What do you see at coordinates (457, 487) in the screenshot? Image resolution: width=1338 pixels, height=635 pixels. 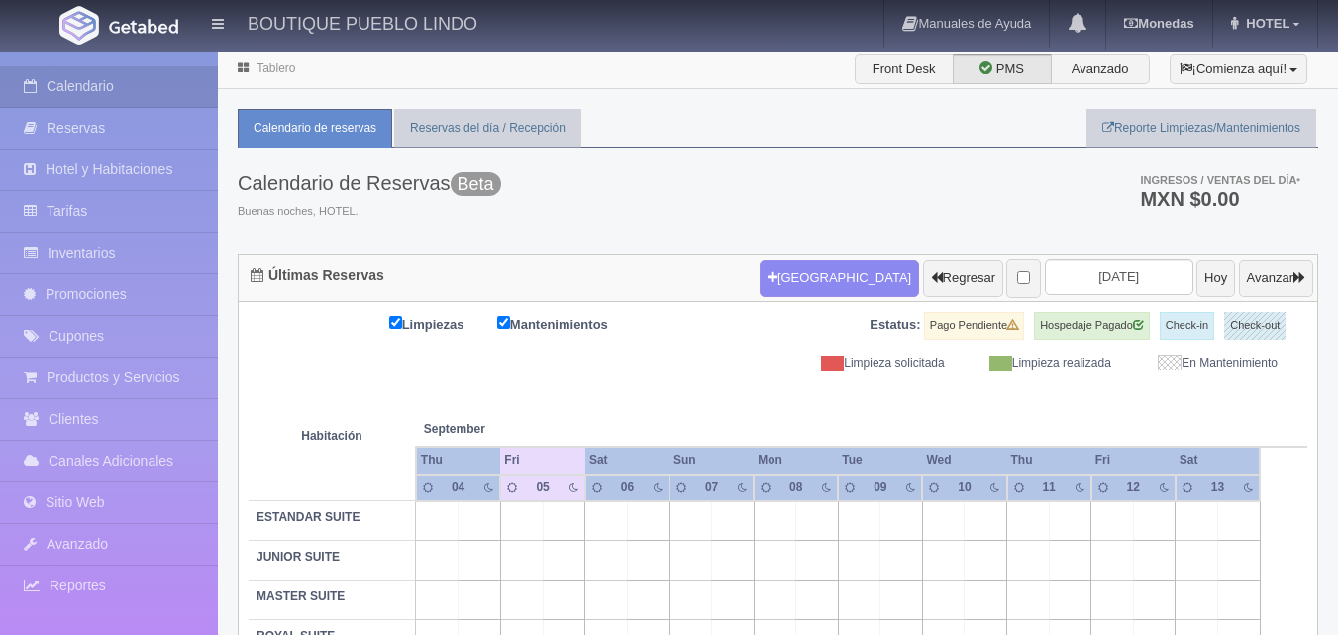 I see `div: 04` at bounding box center [457, 487].